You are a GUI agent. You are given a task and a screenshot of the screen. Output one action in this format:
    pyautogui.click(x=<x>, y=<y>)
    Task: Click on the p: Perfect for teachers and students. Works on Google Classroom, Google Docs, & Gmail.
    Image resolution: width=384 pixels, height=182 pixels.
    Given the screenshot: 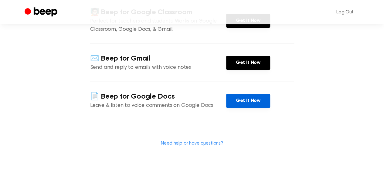 What is the action you would take?
    pyautogui.click(x=158, y=25)
    